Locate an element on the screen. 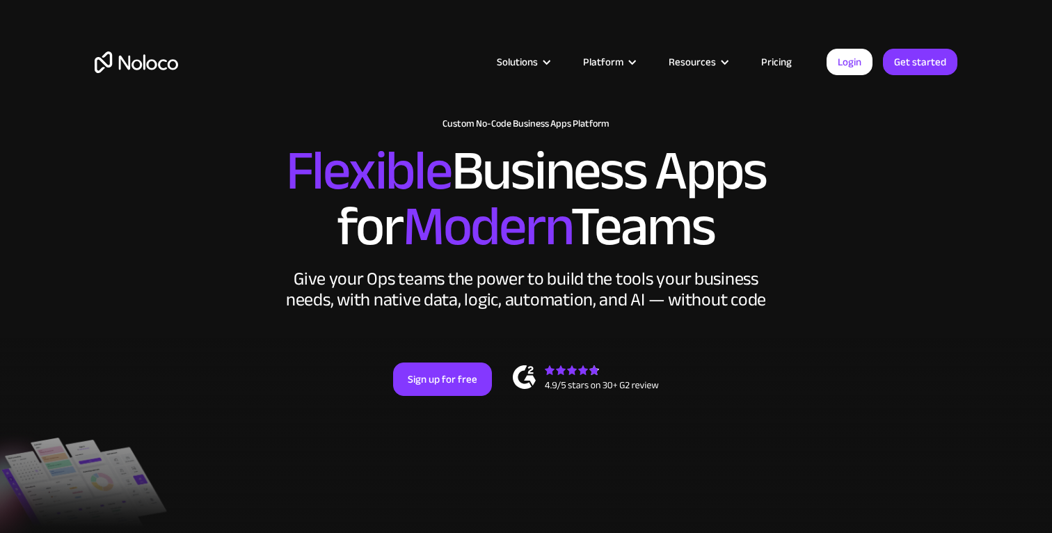 This screenshot has width=1052, height=533. a: home is located at coordinates (136, 62).